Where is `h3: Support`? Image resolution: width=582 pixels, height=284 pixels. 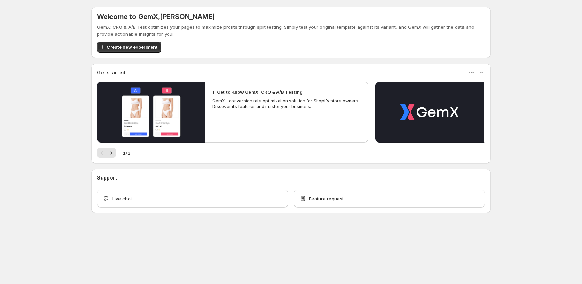
h3: Support is located at coordinates (107, 178).